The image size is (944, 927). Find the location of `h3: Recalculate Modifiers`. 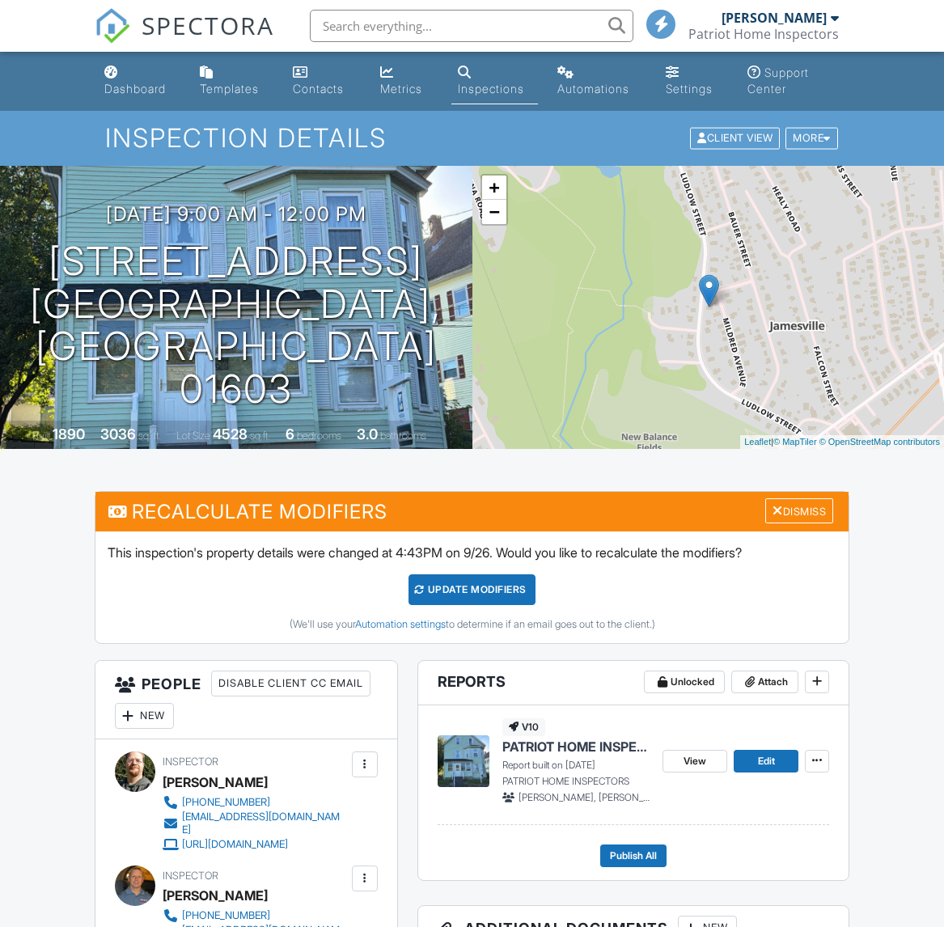

h3: Recalculate Modifiers is located at coordinates (473, 511).